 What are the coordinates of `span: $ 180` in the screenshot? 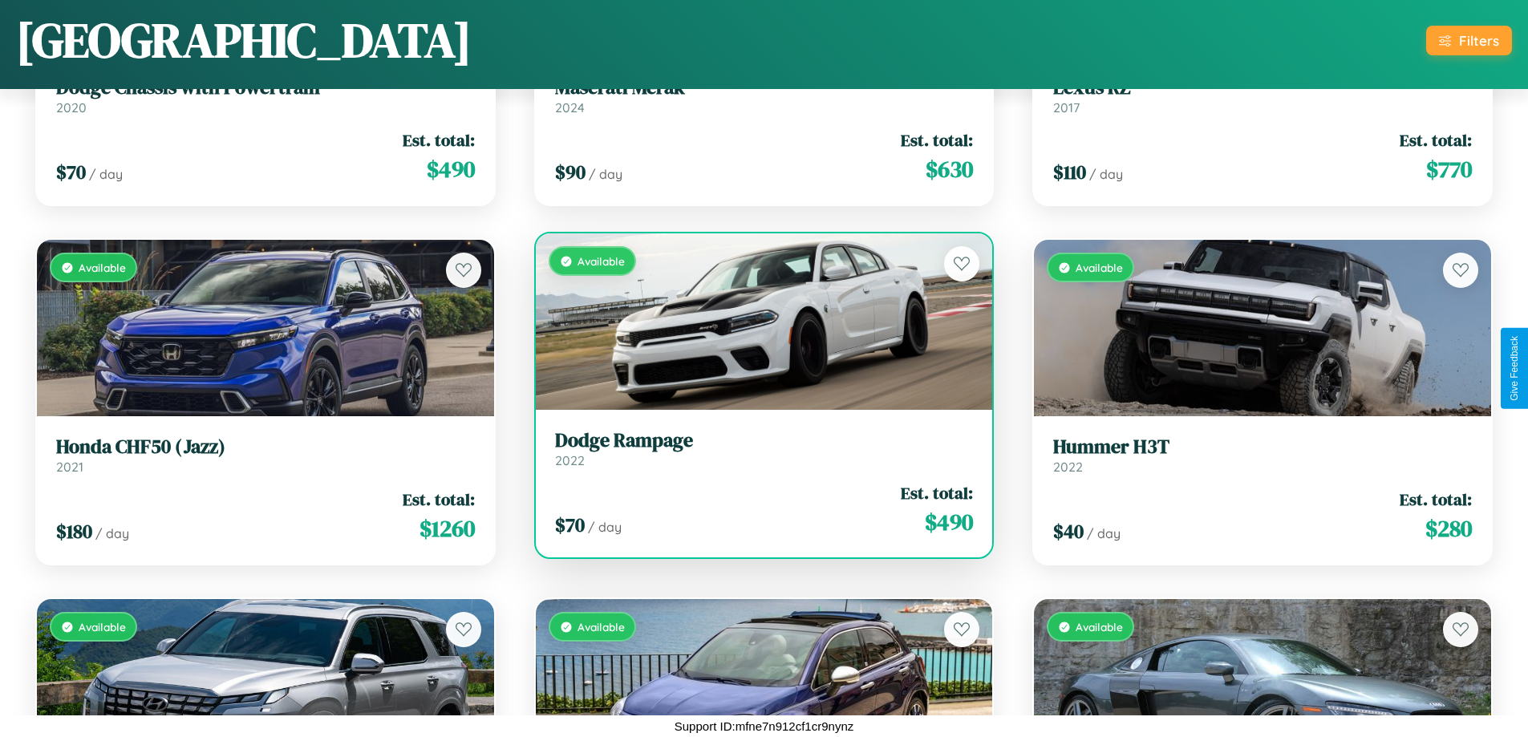 It's located at (74, 531).